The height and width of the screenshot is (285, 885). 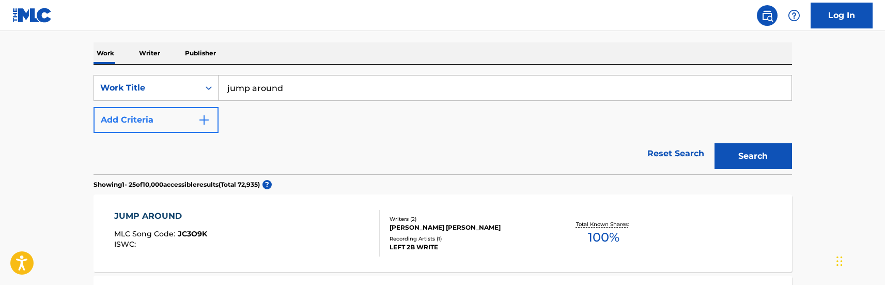 What do you see at coordinates (443, 124) in the screenshot?
I see `form: Search Form` at bounding box center [443, 124].